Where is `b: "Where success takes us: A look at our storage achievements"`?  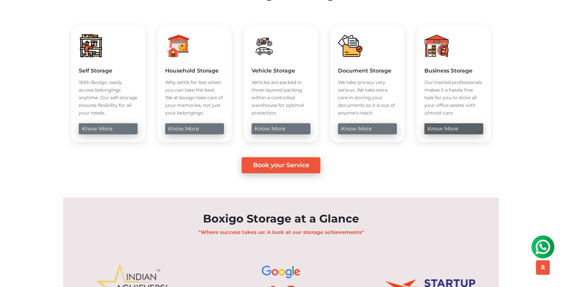
b: "Where success takes us: A look at our storage achievements" is located at coordinates (281, 232).